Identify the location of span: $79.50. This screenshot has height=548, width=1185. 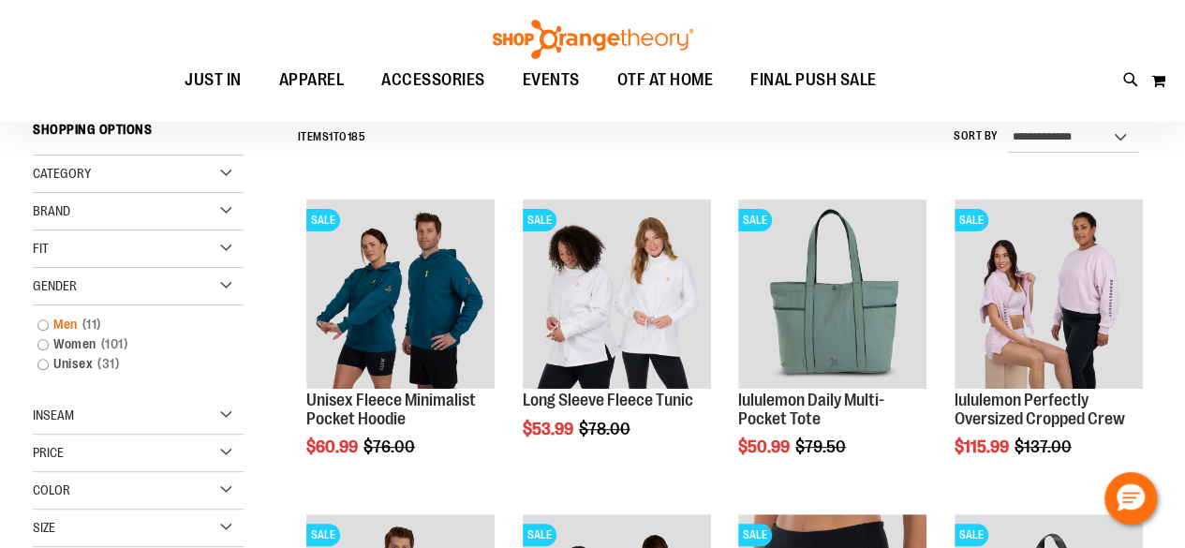
(822, 447).